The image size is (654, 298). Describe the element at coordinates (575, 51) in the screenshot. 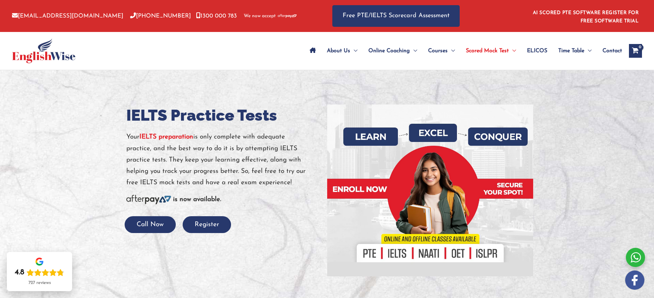

I see `a: Time TableMenu Toggle` at that location.